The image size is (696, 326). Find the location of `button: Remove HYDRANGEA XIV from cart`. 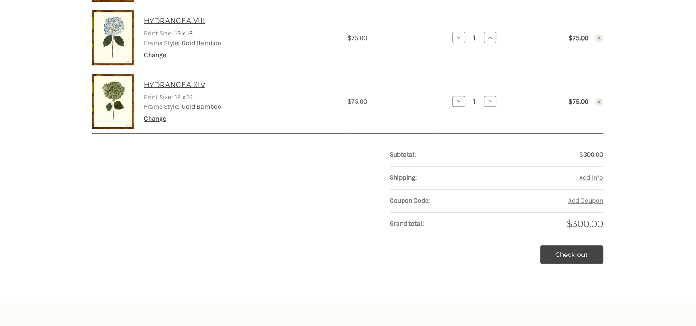

button: Remove HYDRANGEA XIV from cart is located at coordinates (599, 102).